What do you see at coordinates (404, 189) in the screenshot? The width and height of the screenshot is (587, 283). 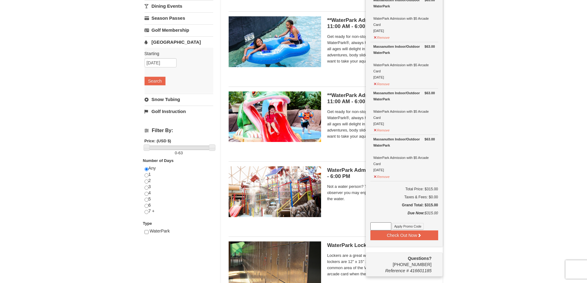 I see `h6: Total Price: $315.00` at bounding box center [404, 189].